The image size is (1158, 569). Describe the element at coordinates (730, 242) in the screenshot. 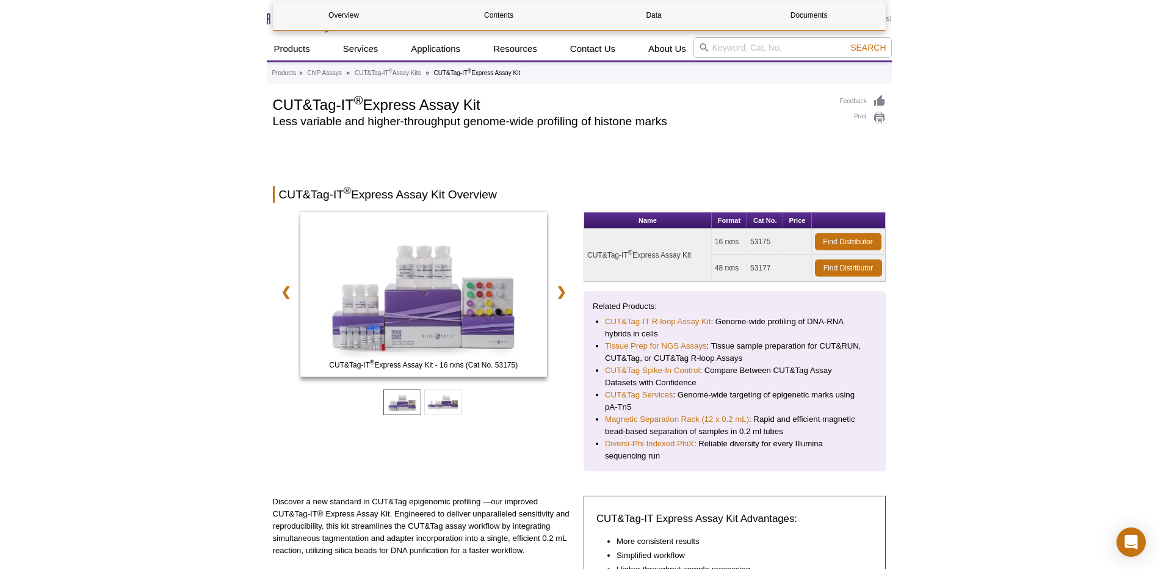

I see `td: 16 rxns` at that location.